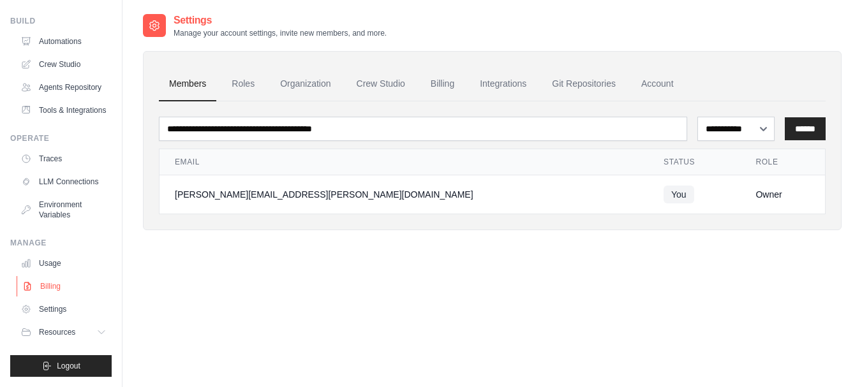 This screenshot has height=387, width=862. Describe the element at coordinates (63, 41) in the screenshot. I see `a: Automations` at that location.